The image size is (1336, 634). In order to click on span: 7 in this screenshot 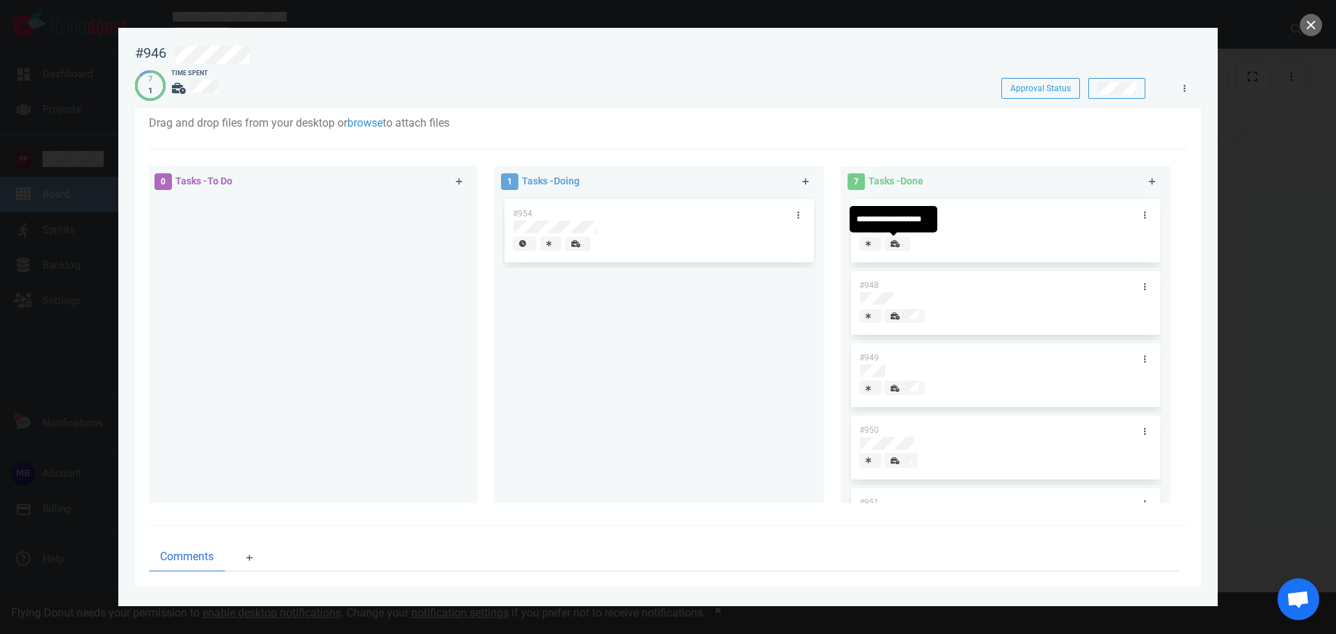, I will do `click(856, 182)`.